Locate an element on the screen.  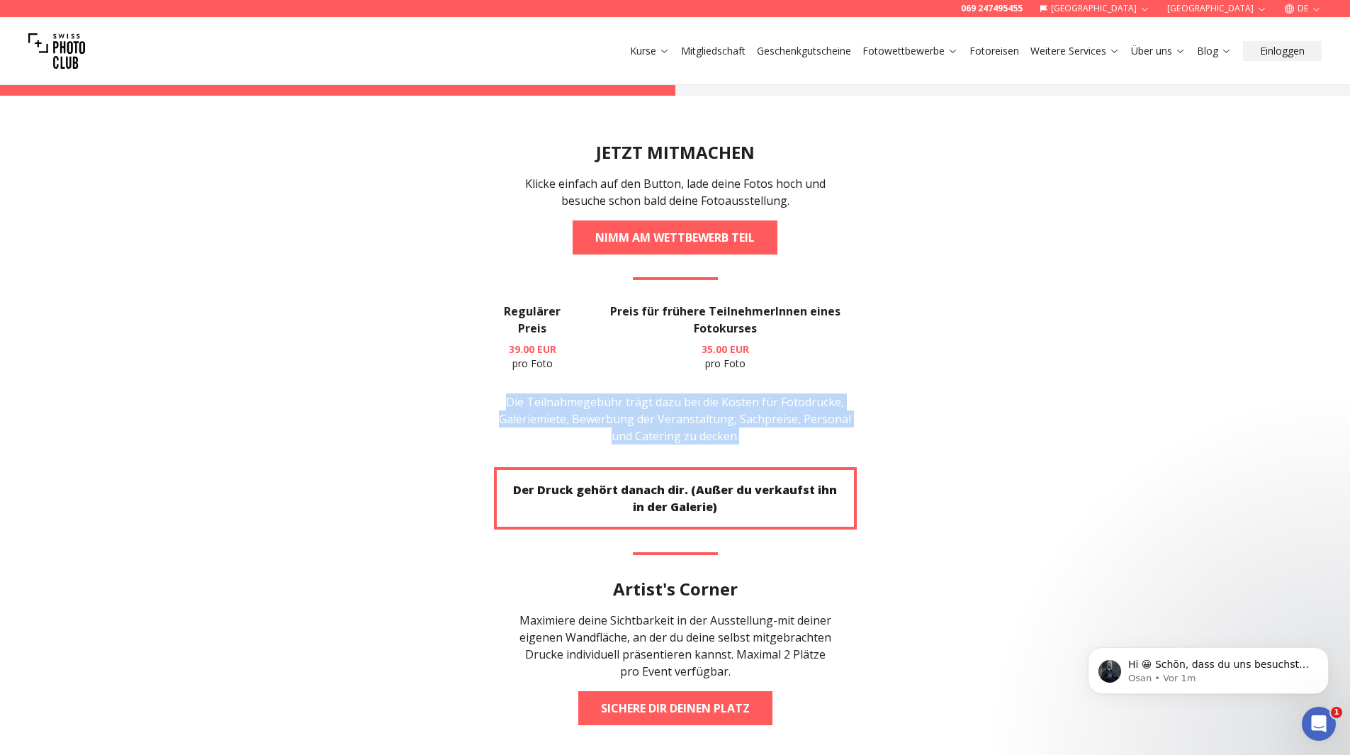
a: Kurse is located at coordinates (650, 51).